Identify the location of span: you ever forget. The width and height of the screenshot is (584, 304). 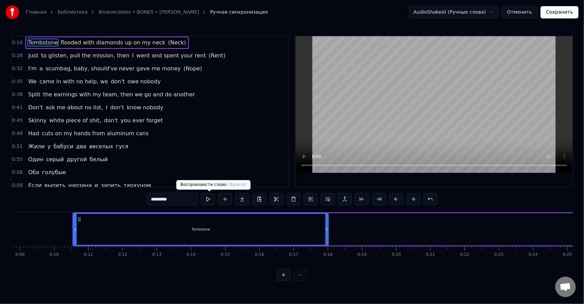
(142, 120).